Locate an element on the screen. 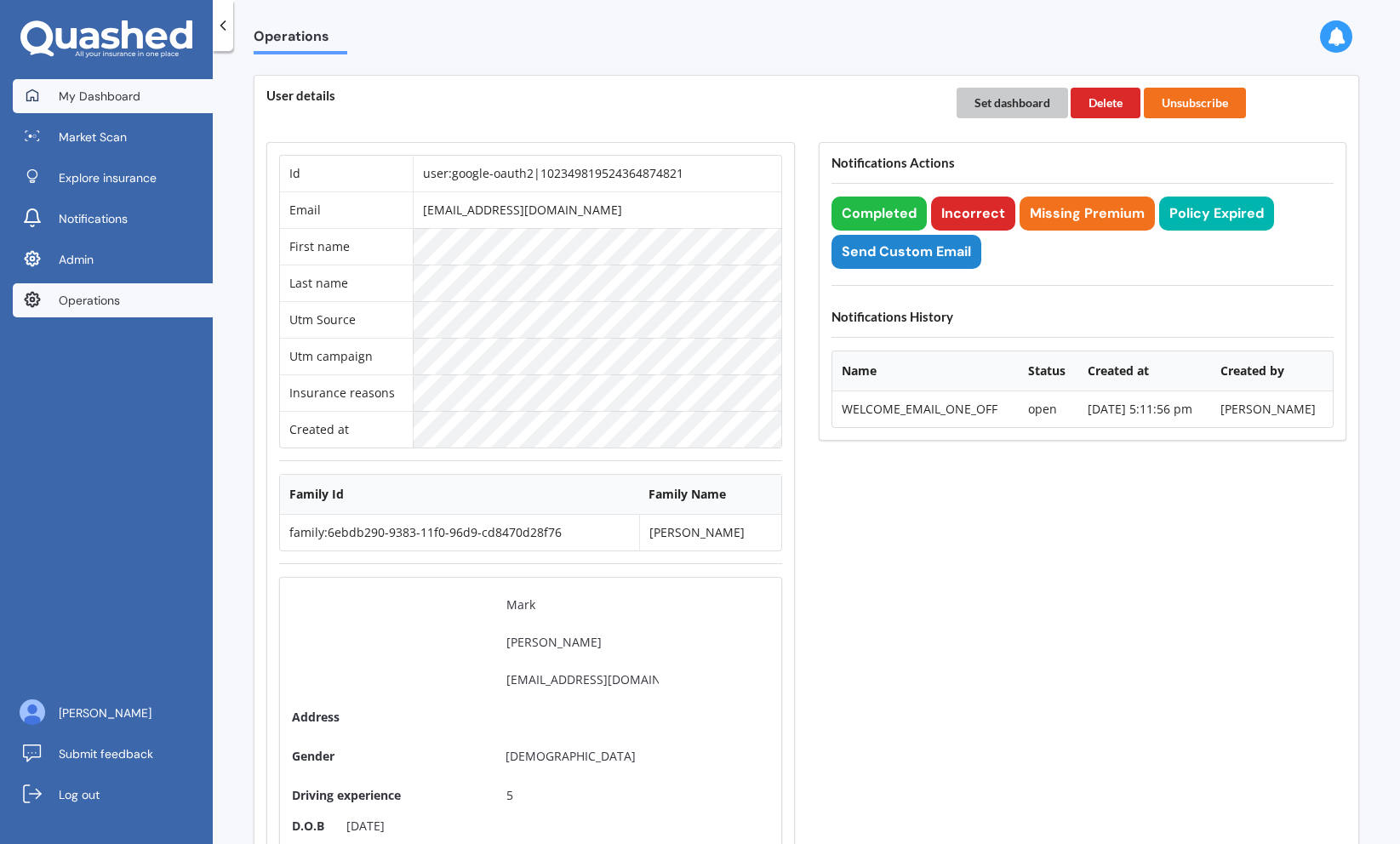 The width and height of the screenshot is (1400, 844). button: Delete is located at coordinates (1106, 103).